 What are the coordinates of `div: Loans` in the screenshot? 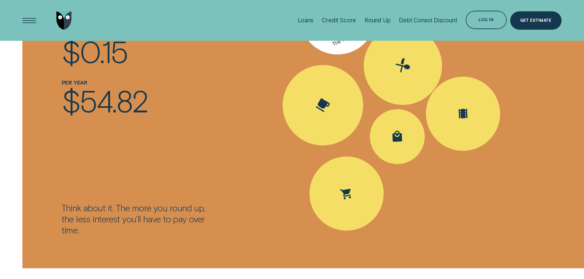 It's located at (306, 20).